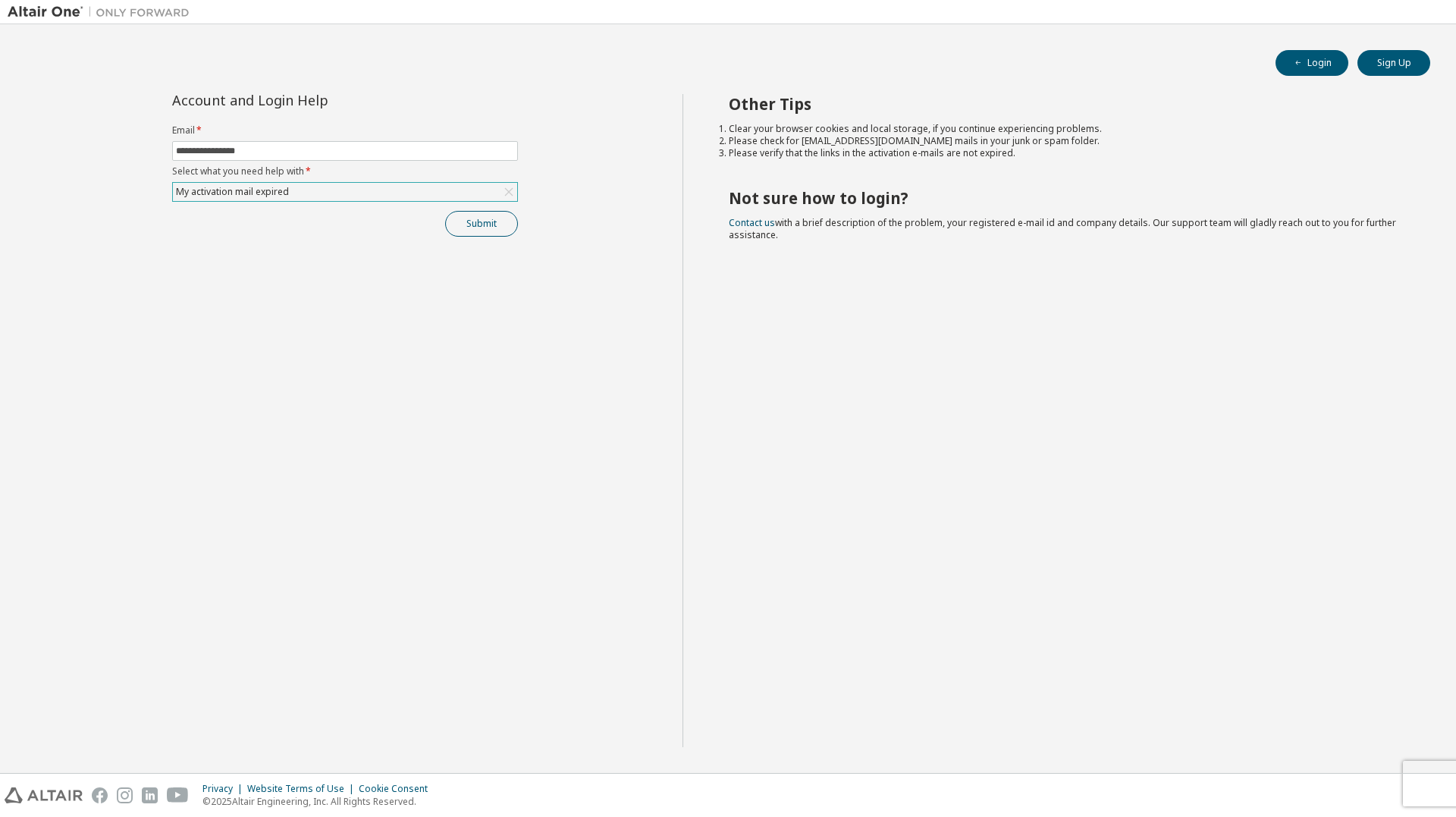  Describe the element at coordinates (398, 790) in the screenshot. I see `div: Cookie Consent` at that location.